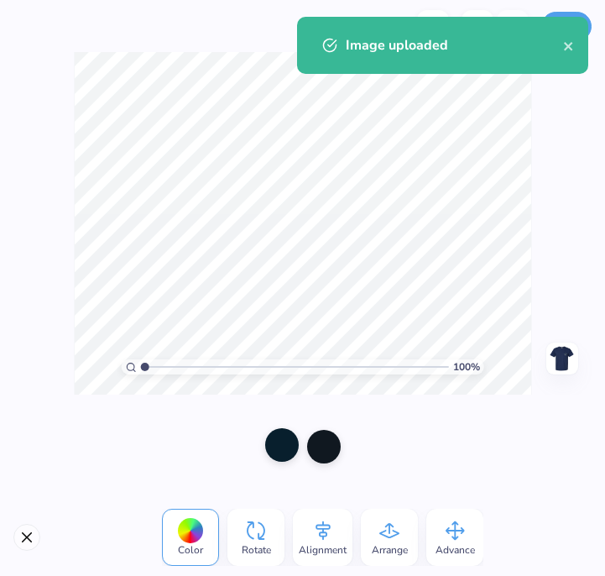  I want to click on span: Advance, so click(455, 550).